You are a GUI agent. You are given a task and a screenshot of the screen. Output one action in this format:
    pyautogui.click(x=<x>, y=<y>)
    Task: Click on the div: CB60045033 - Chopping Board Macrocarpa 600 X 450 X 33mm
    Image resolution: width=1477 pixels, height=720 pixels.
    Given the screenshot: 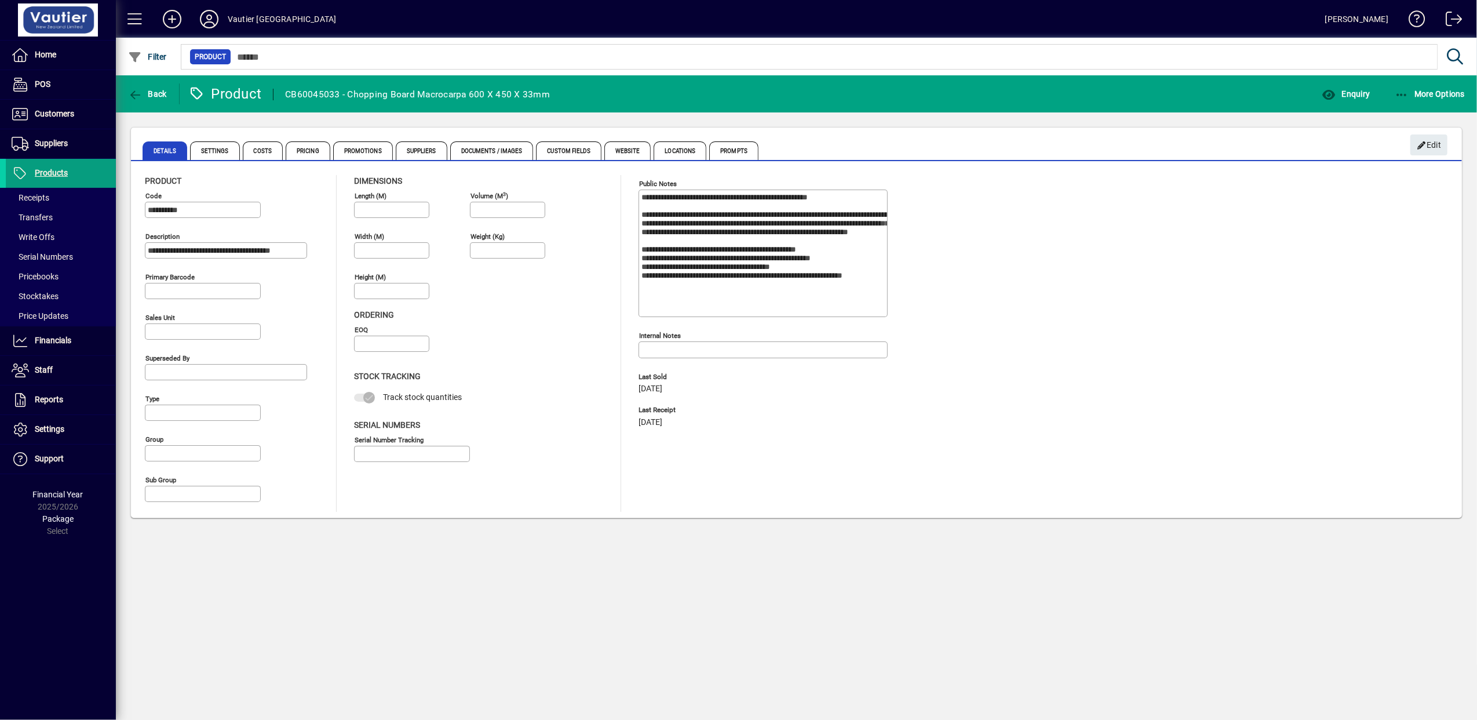 What is the action you would take?
    pyautogui.click(x=417, y=94)
    